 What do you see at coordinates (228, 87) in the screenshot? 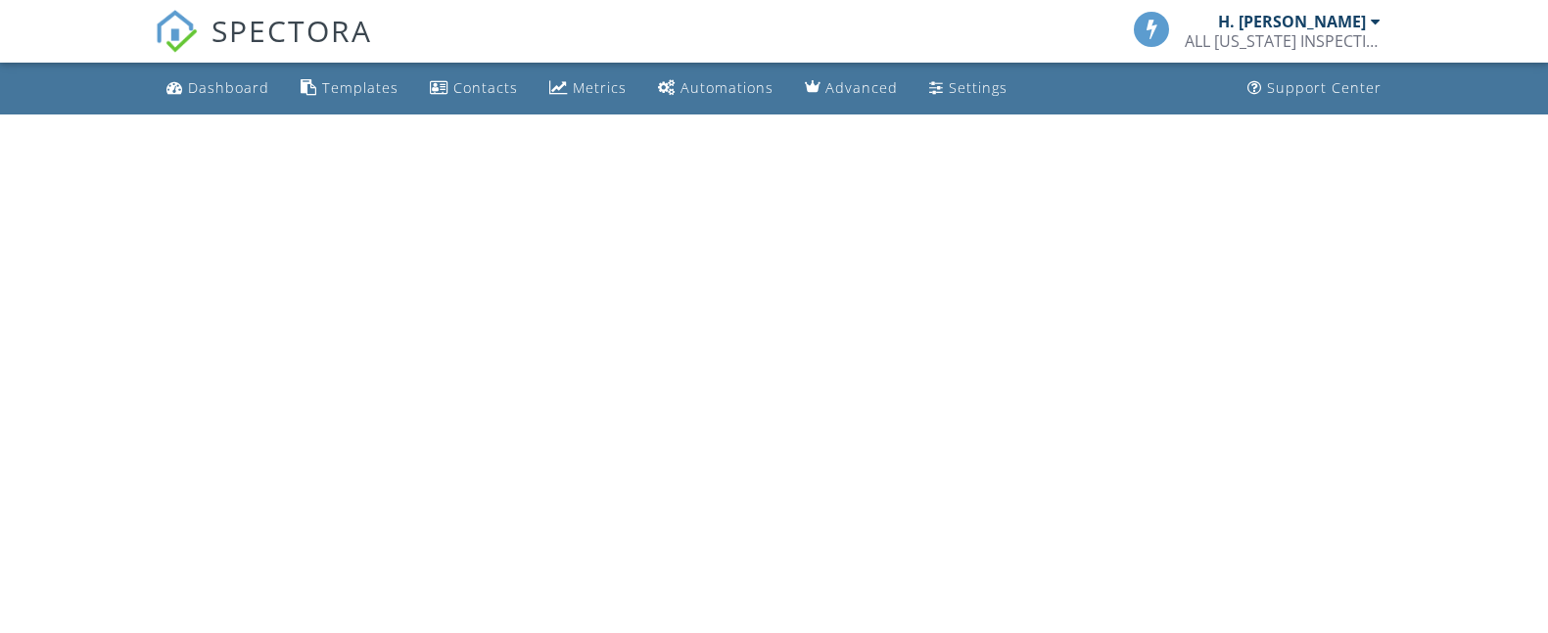
I see `div: Dashboard` at bounding box center [228, 87].